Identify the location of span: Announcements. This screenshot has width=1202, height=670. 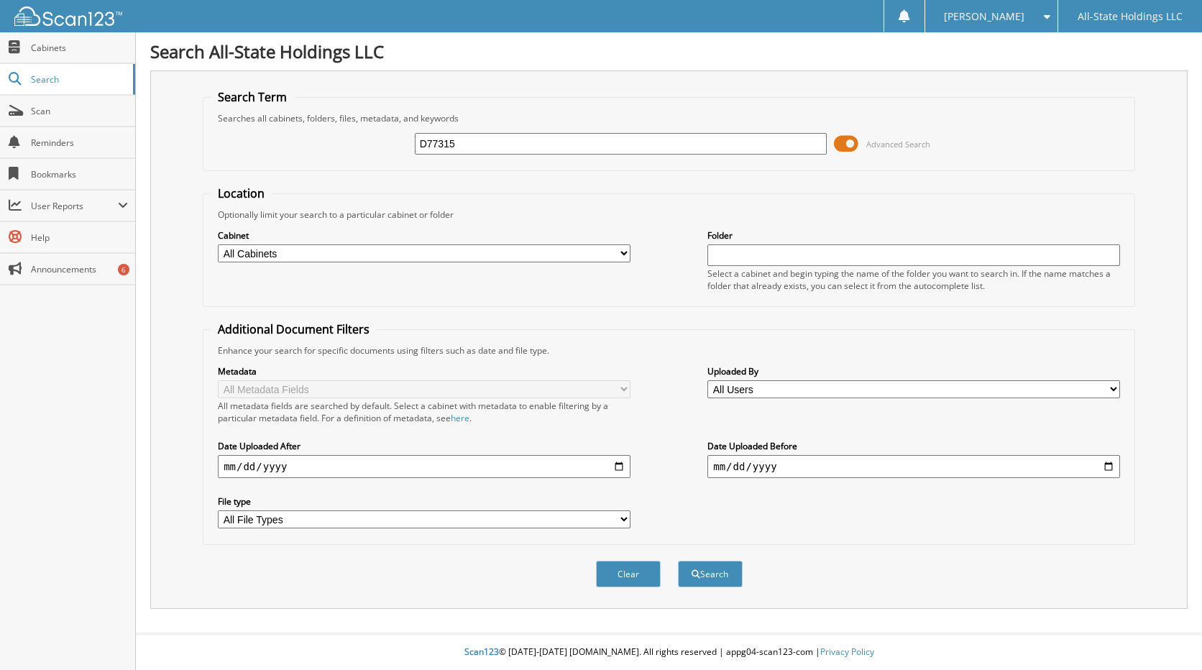
(79, 269).